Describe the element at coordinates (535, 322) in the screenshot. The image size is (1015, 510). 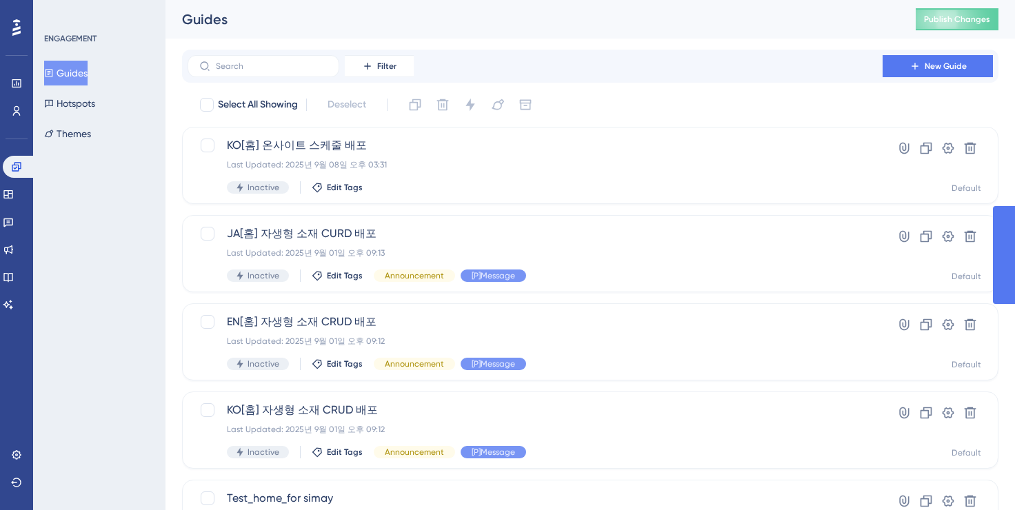
I see `span: EN[홈] 자생형 소재 CRUD 배포` at that location.